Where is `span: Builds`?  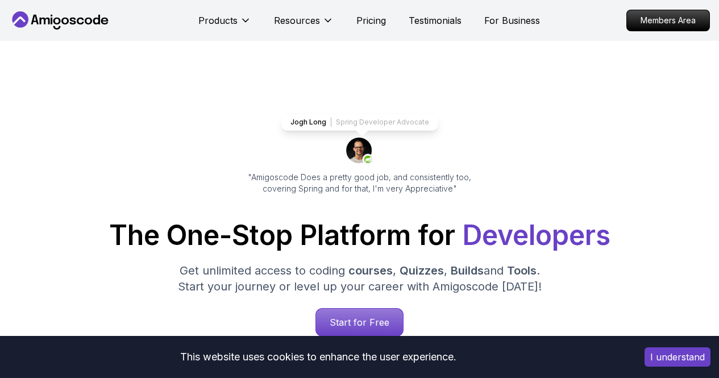
span: Builds is located at coordinates (468, 271).